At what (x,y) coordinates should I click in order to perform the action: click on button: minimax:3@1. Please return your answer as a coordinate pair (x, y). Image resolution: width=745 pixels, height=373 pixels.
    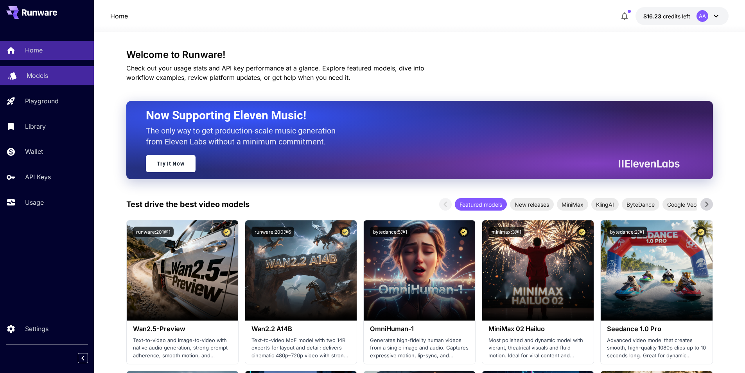
    Looking at the image, I should click on (506, 232).